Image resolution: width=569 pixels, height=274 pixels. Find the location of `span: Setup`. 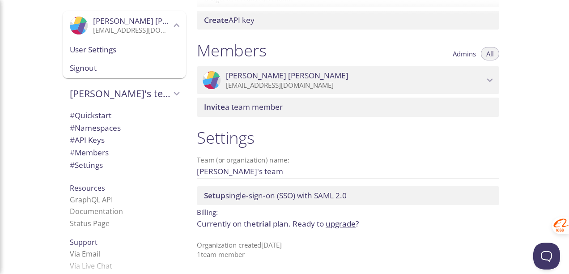

span: Setup is located at coordinates (215, 195).